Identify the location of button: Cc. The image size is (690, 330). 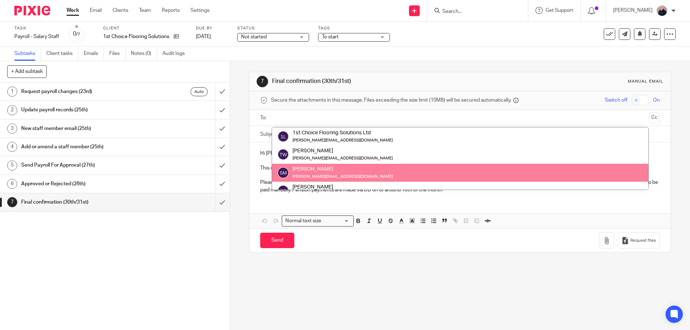
(654, 118).